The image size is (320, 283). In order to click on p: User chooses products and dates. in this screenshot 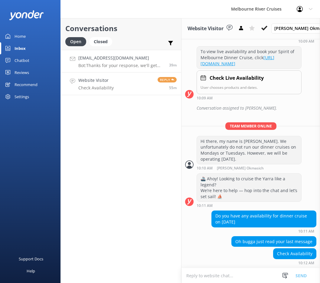, I will do `click(249, 87)`.